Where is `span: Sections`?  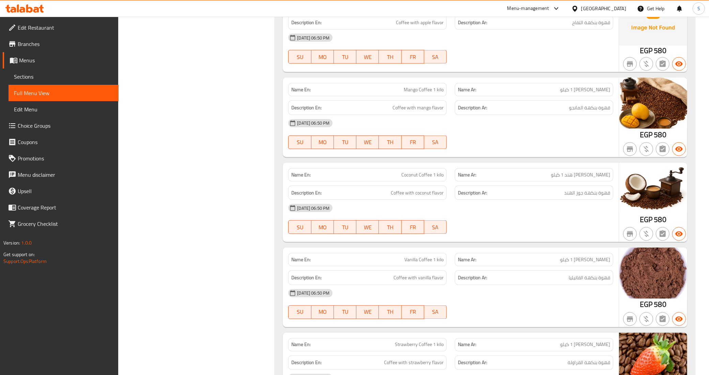 span: Sections is located at coordinates (63, 77).